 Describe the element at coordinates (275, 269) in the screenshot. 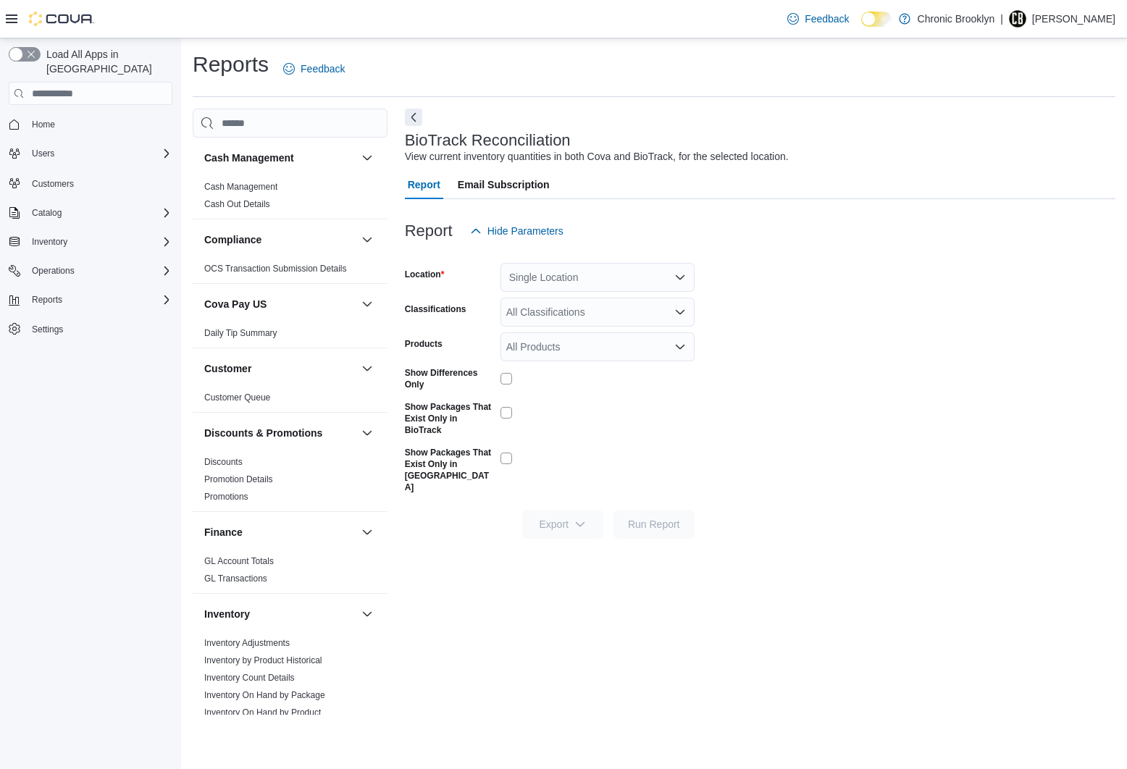

I see `span: OCS Transaction Submission Details` at that location.